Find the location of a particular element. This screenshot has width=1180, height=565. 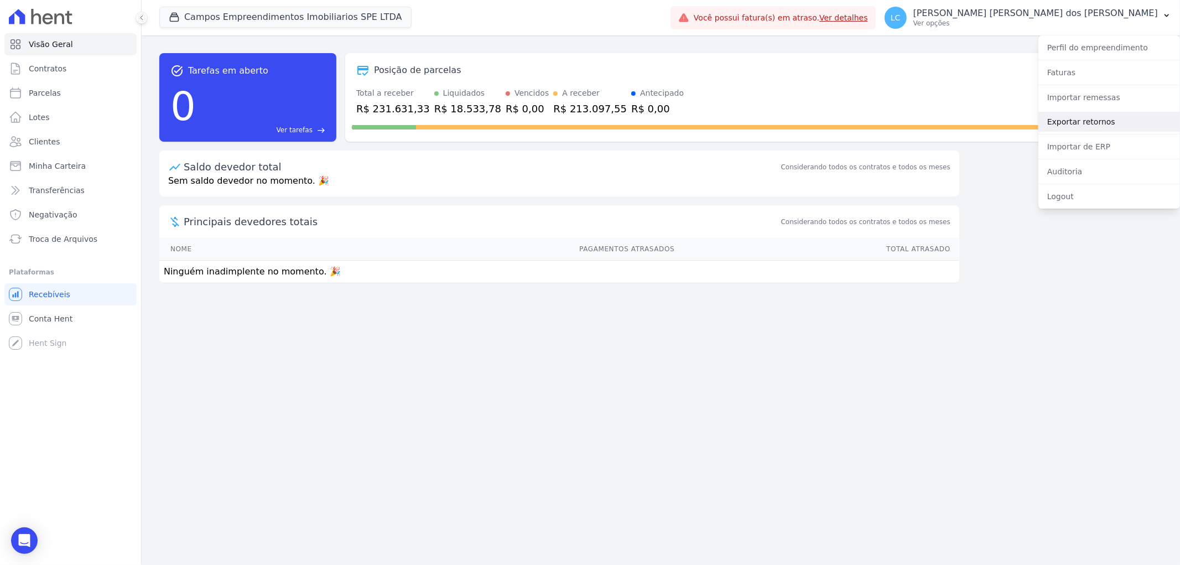

span: Recebíveis is located at coordinates (49, 294).